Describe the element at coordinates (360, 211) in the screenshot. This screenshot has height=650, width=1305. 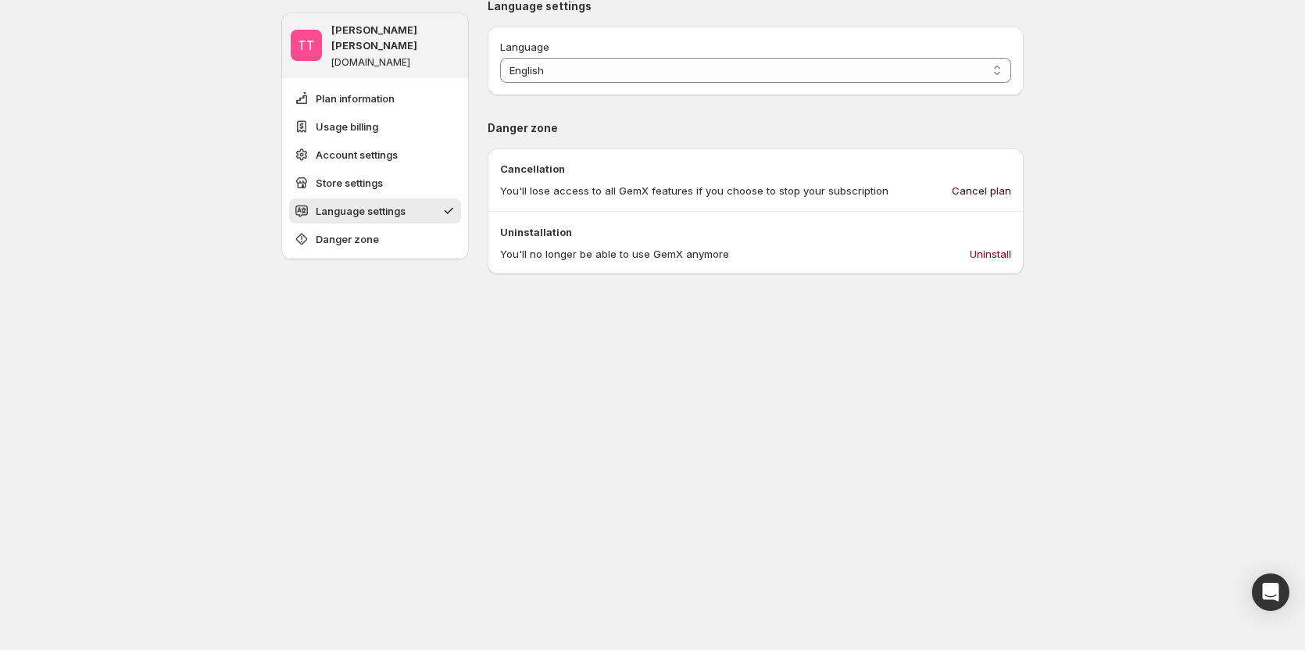
I see `span: Language settings` at that location.